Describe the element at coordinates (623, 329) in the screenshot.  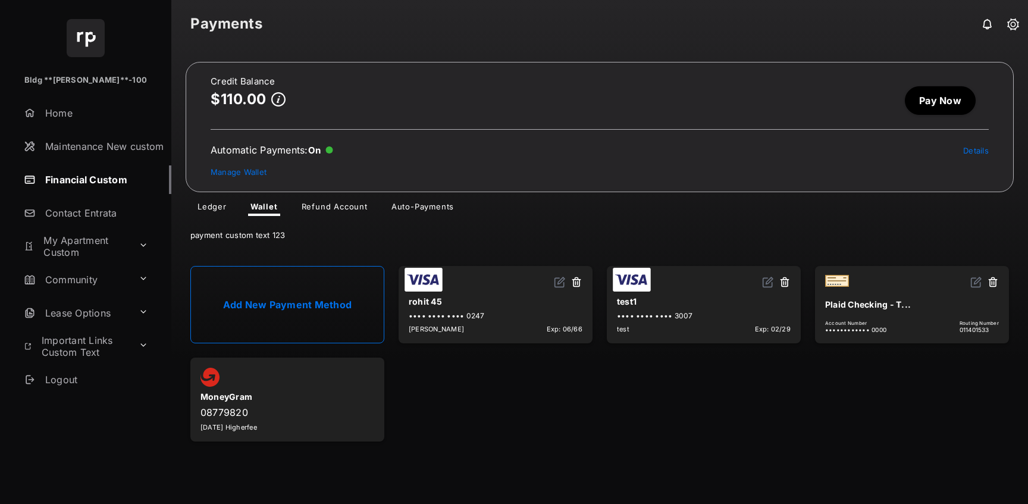
I see `span: test` at that location.